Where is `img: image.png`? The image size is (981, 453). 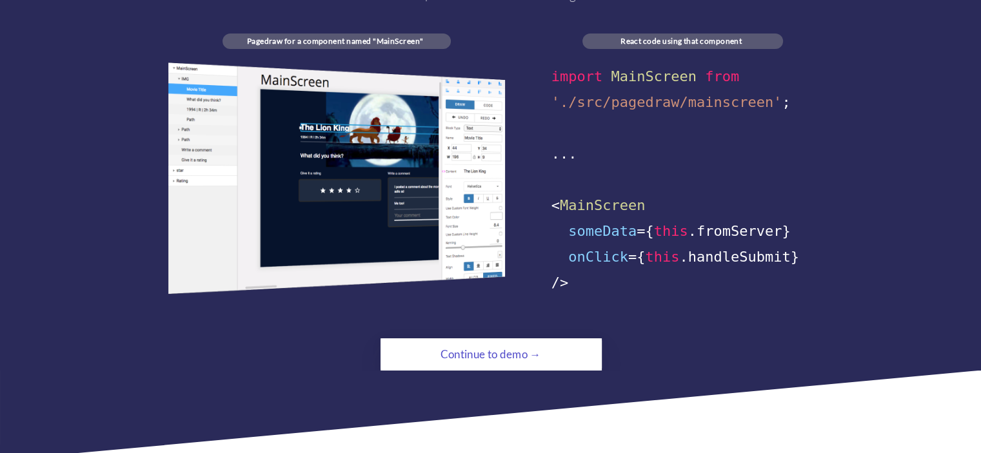 img: image.png is located at coordinates (337, 178).